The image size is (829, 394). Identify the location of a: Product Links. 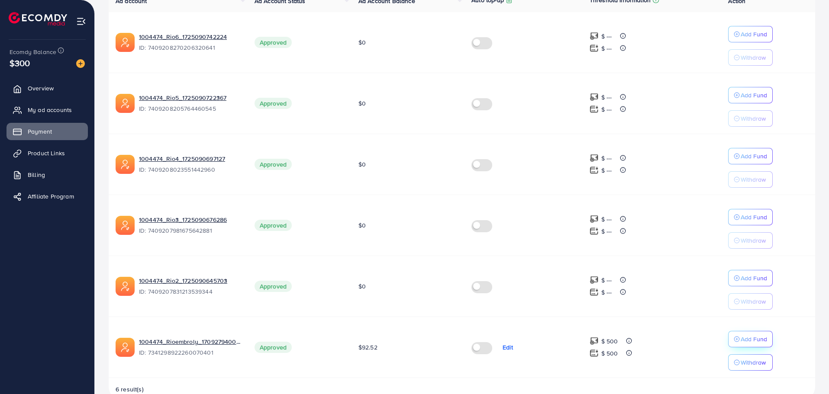
(47, 153).